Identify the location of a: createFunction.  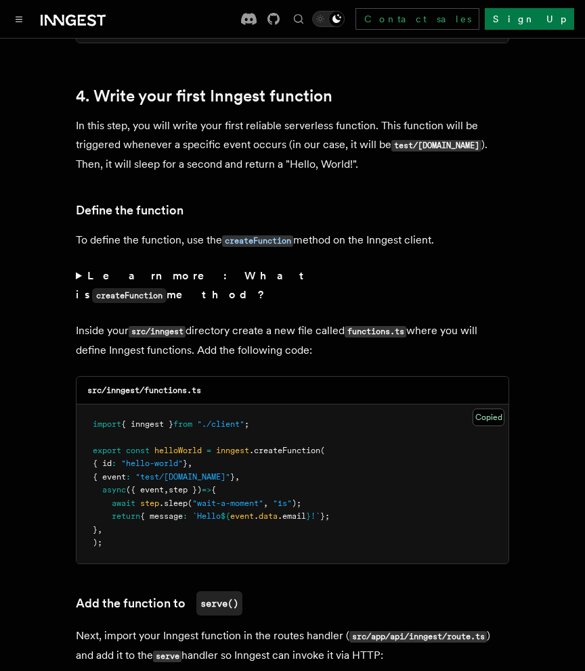
(257, 240).